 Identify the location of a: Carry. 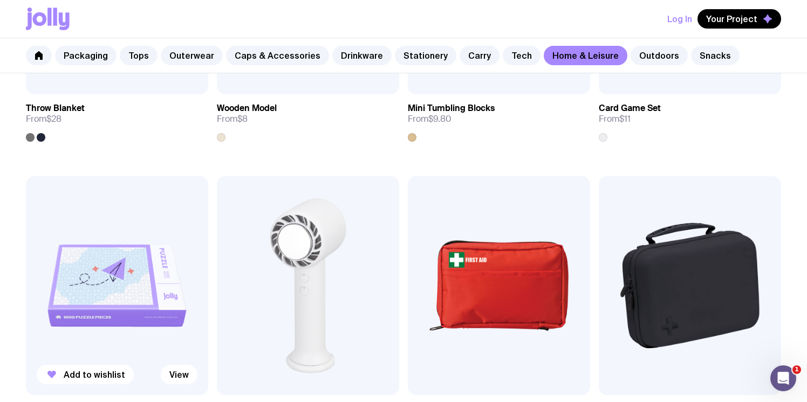
(479, 56).